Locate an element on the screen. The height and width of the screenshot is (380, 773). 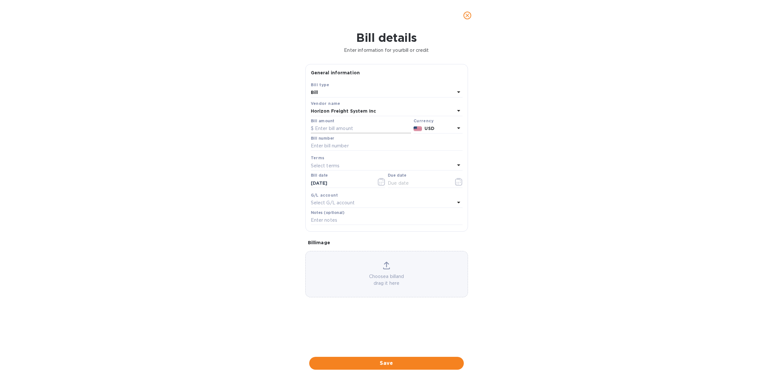
b: Terms is located at coordinates (318, 158).